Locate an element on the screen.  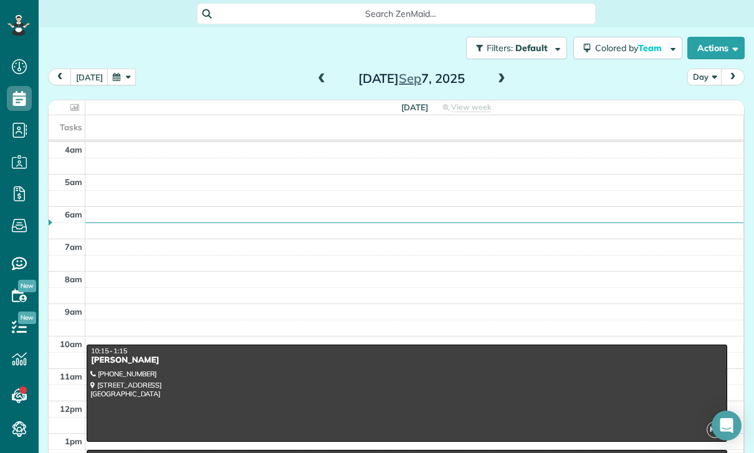
span: September is located at coordinates (197, 84).